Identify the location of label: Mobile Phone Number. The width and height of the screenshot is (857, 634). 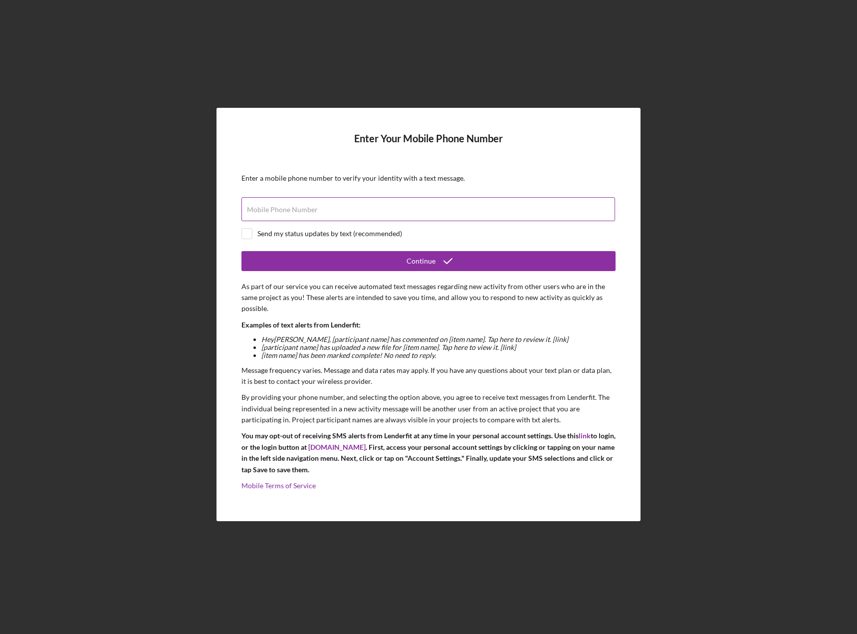
(282, 210).